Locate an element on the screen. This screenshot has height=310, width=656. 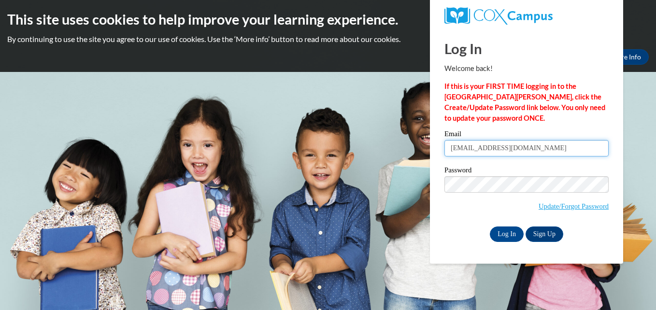
p: By continuing to use the site you agree to our use of cookies. Use the ‘More info’ button to read... is located at coordinates (328, 39).